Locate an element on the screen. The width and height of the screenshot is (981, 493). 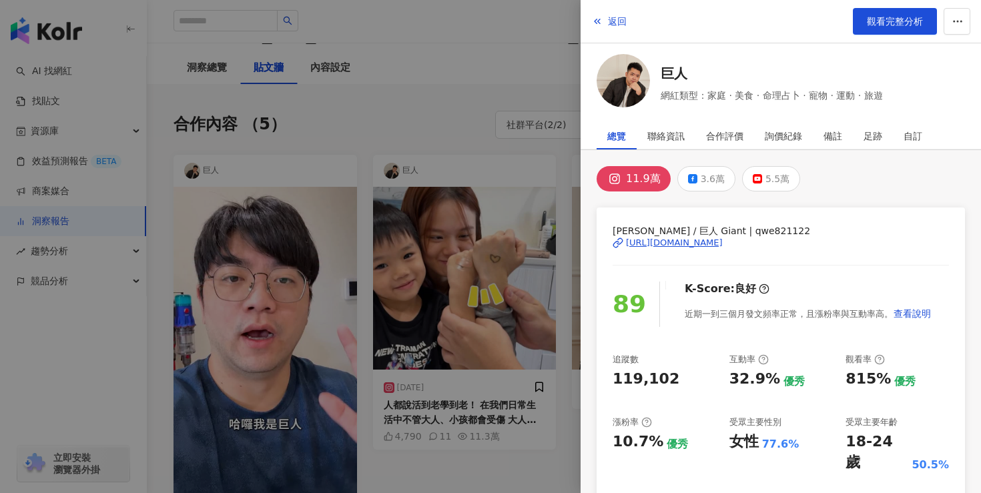
a: 巨人 is located at coordinates (772, 73).